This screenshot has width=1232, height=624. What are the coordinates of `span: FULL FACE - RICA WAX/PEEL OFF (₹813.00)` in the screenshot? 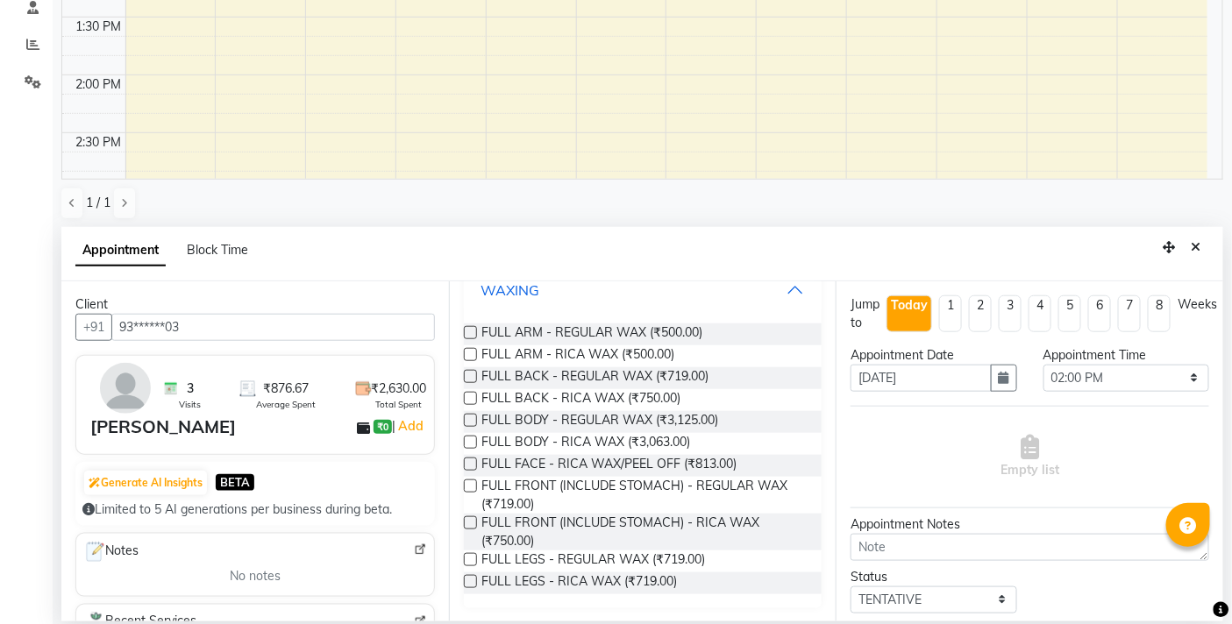 It's located at (609, 465).